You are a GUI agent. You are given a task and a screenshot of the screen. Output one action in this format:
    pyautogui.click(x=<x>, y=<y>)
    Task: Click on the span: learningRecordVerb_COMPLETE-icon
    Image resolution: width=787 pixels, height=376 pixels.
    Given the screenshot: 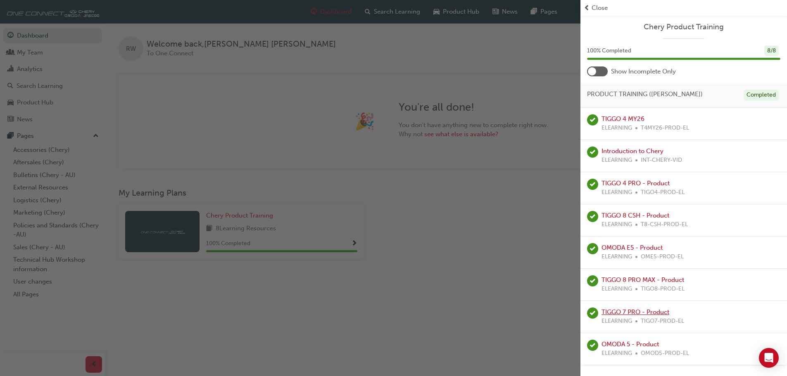 What is the action you would take?
    pyautogui.click(x=592, y=152)
    